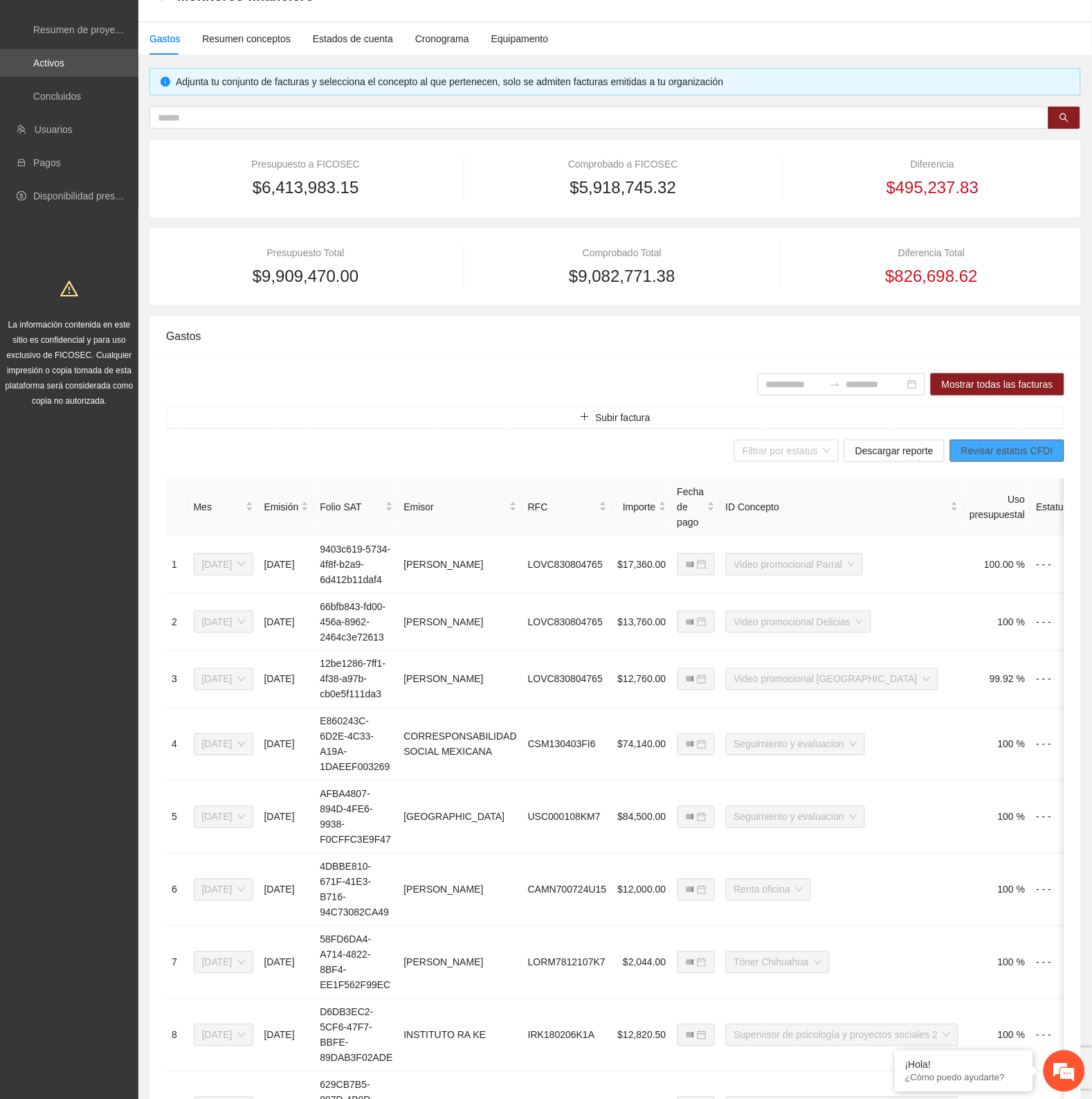 The width and height of the screenshot is (1092, 1099). I want to click on button: Revisar estatus CFDI, so click(1007, 451).